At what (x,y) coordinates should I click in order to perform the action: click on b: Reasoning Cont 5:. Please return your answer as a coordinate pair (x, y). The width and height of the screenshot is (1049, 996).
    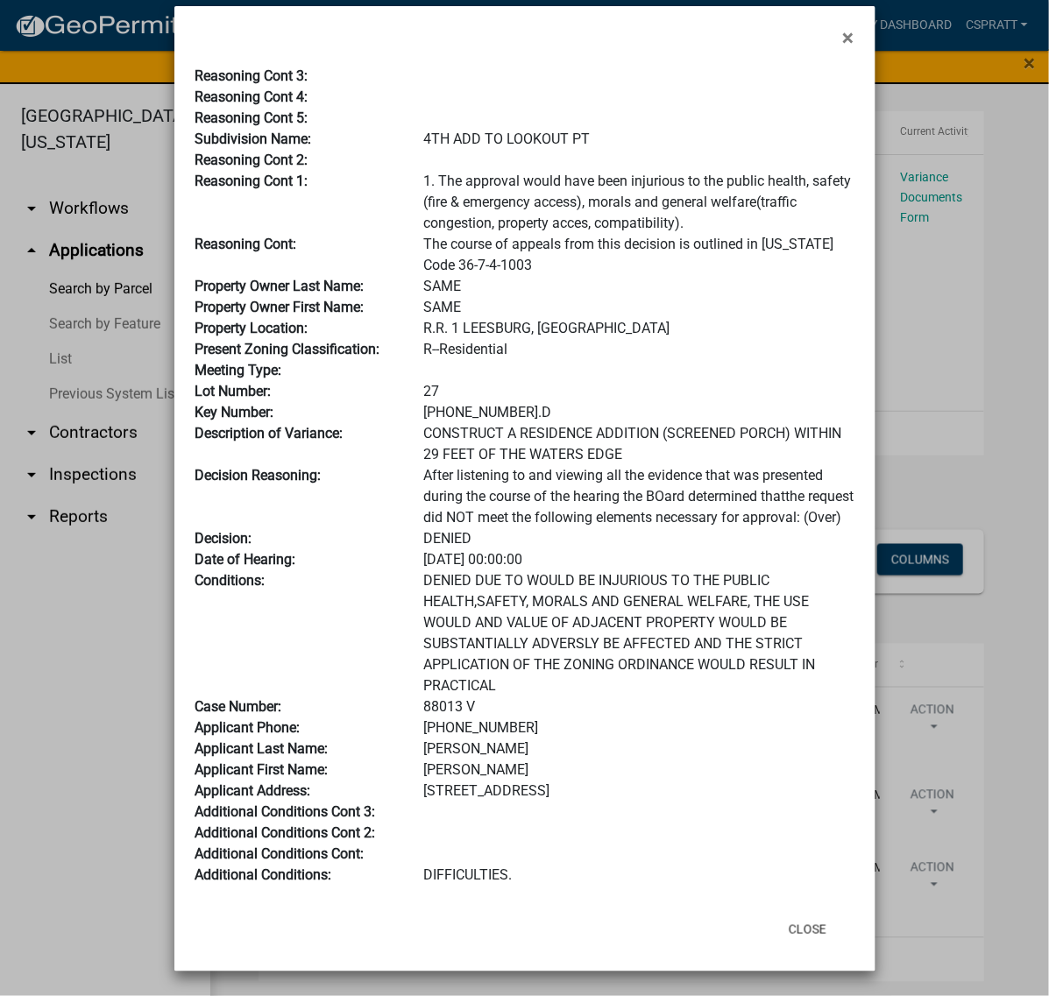
    Looking at the image, I should click on (251, 117).